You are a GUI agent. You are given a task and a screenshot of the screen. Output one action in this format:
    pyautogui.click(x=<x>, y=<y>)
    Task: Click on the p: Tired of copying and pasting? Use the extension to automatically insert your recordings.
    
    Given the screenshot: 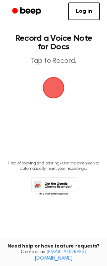 What is the action you would take?
    pyautogui.click(x=53, y=166)
    